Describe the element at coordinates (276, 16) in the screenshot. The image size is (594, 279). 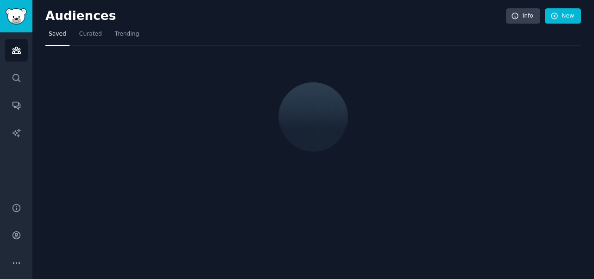
I see `h2: Audiences` at that location.